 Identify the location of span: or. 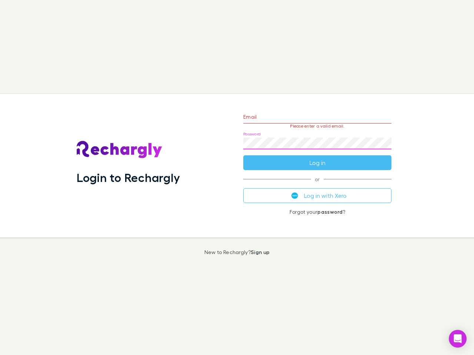
(317, 179).